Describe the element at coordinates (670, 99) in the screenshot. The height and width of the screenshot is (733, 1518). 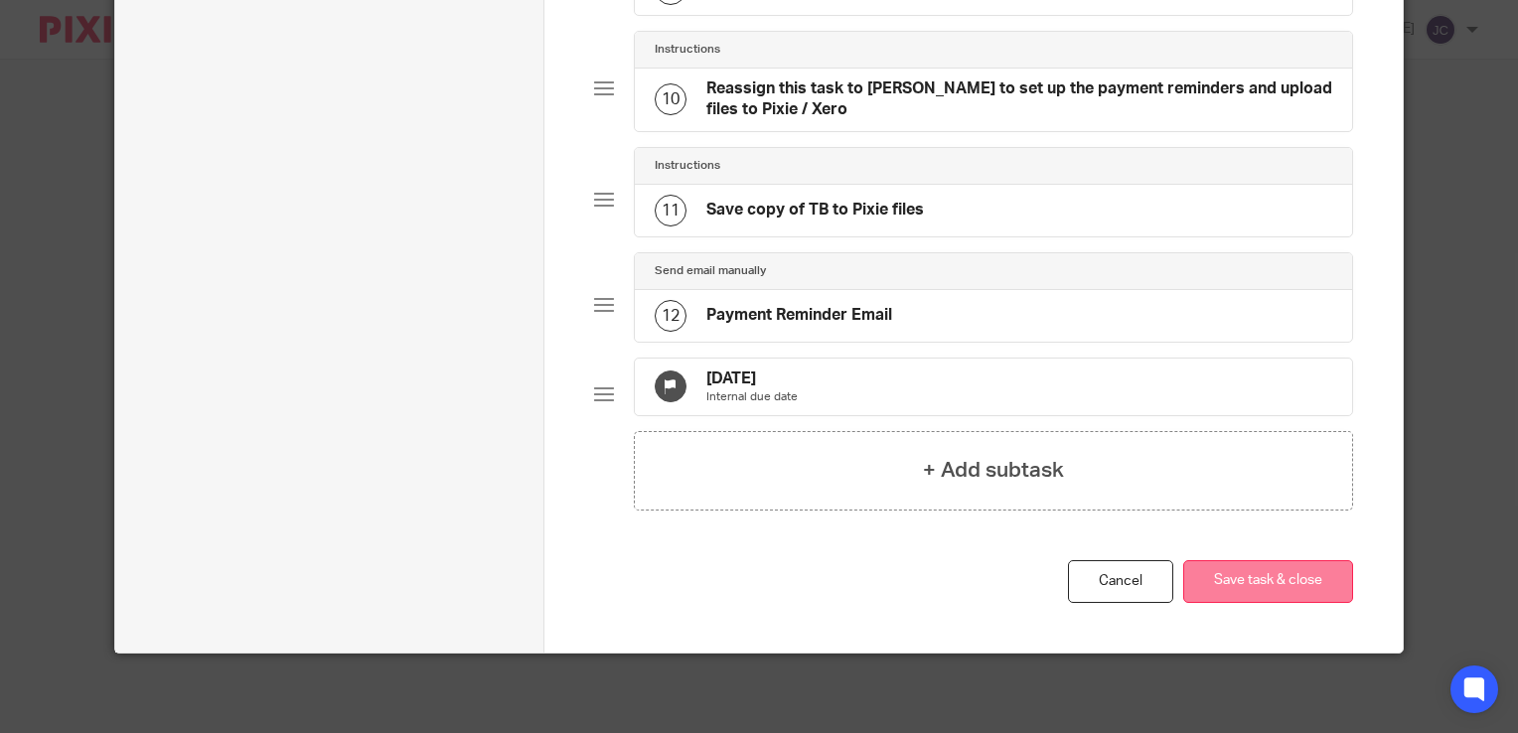
I see `div: 10` at that location.